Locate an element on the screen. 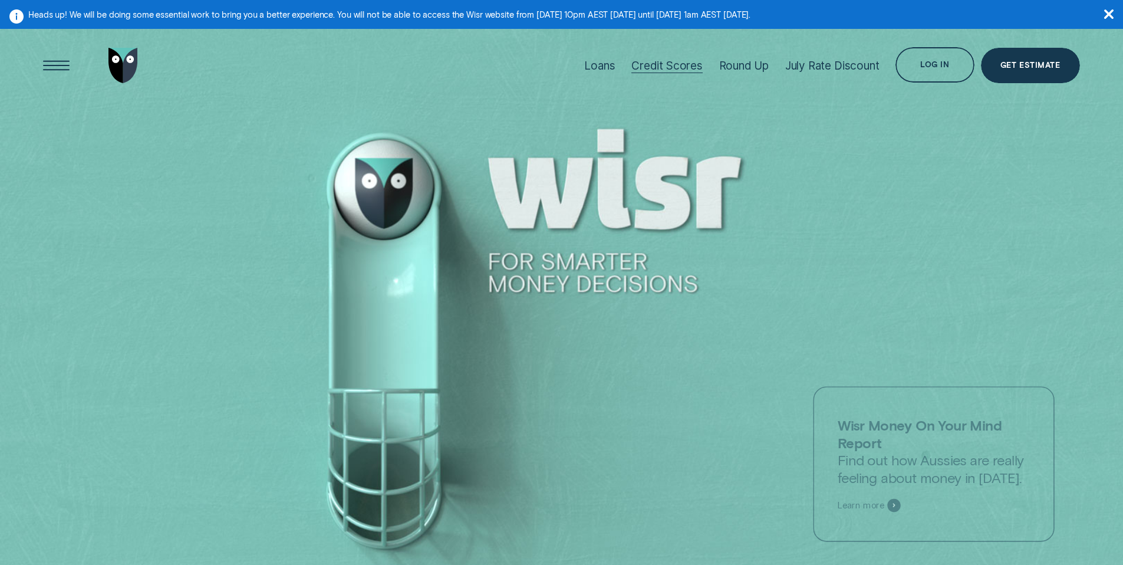  a: Get Estimate is located at coordinates (1031, 65).